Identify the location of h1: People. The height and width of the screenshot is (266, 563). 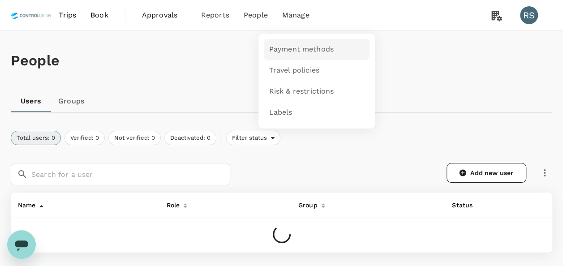
(281, 60).